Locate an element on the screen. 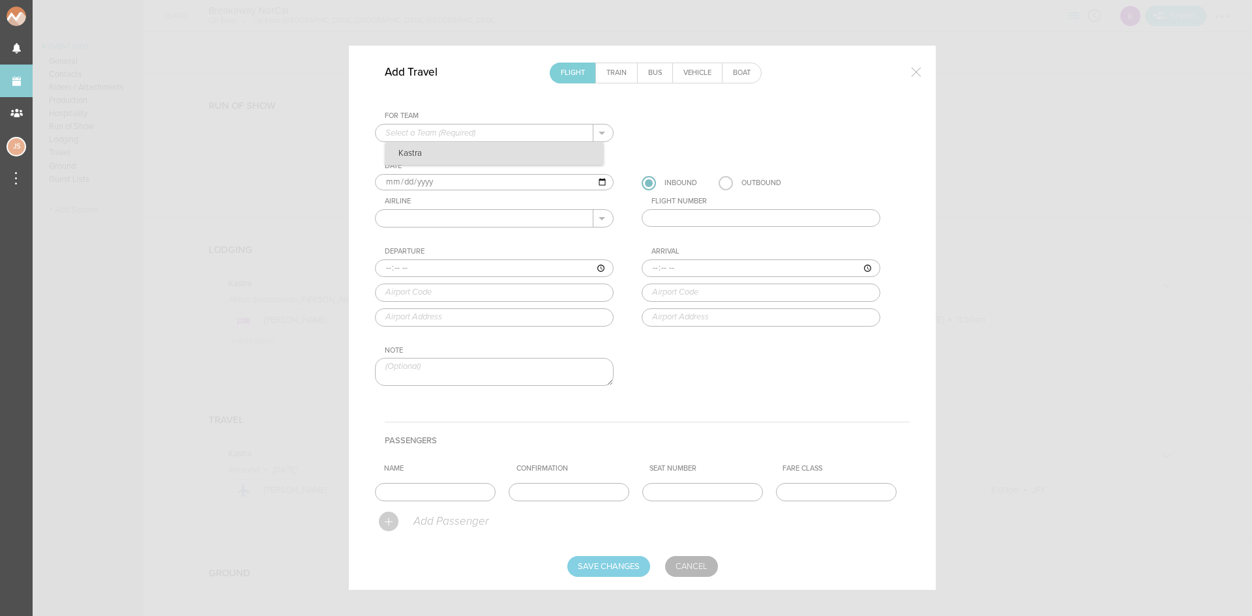  div: Departure is located at coordinates (499, 252).